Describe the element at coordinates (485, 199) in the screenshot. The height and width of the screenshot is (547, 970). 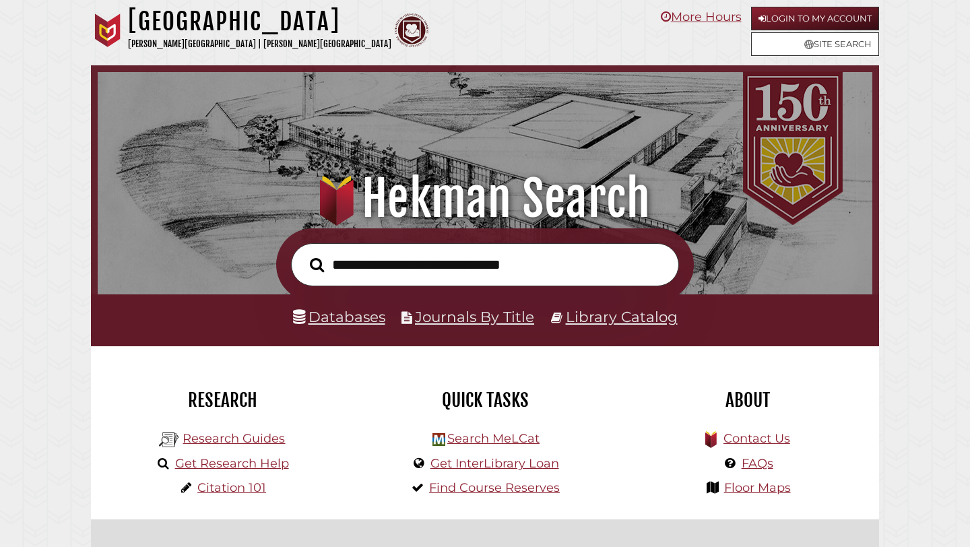
I see `h1: Hekman Search` at that location.